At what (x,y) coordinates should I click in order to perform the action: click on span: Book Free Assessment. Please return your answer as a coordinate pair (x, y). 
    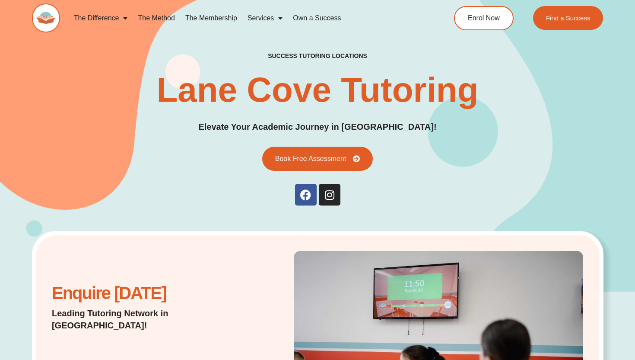
    Looking at the image, I should click on (311, 159).